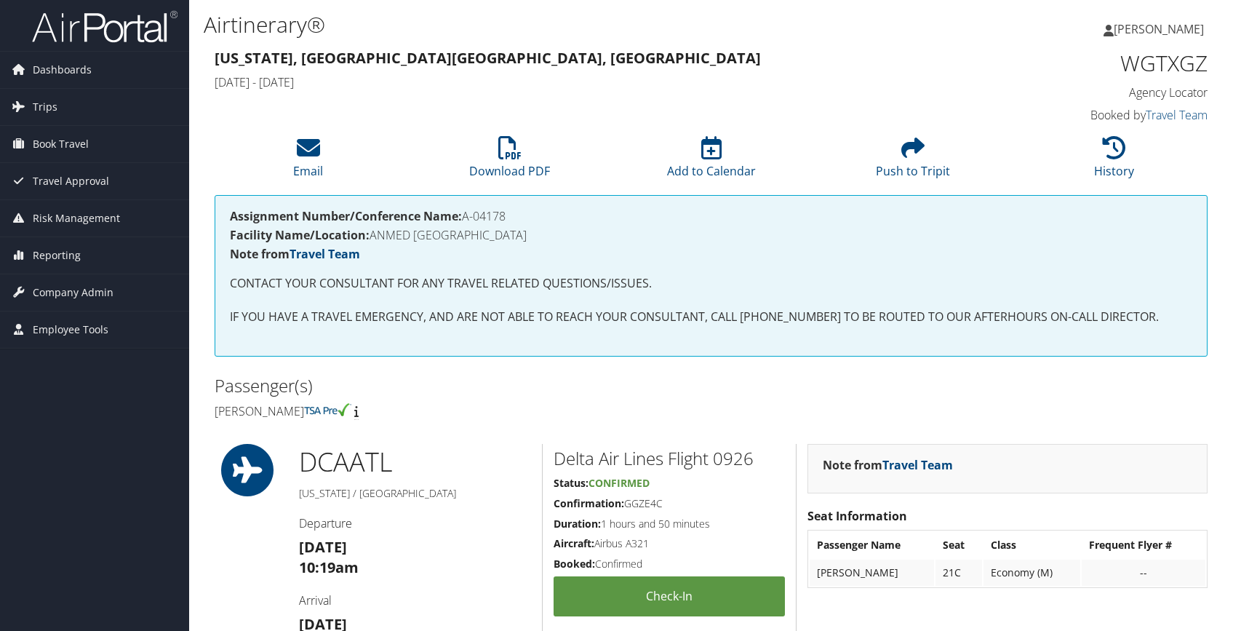  Describe the element at coordinates (872, 545) in the screenshot. I see `th: Passenger Name` at that location.